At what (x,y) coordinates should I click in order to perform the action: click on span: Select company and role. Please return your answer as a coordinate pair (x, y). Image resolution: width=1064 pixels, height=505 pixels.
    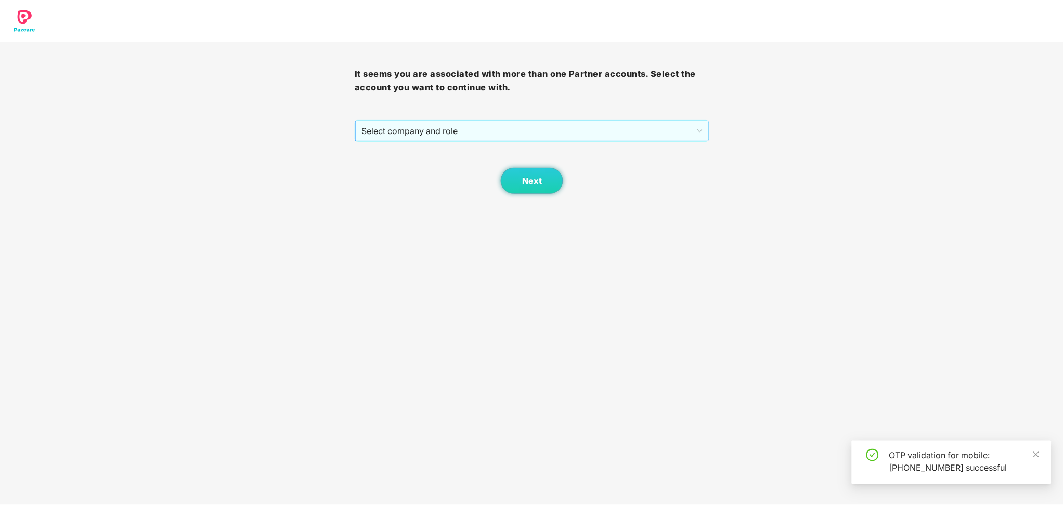
    Looking at the image, I should click on (532, 131).